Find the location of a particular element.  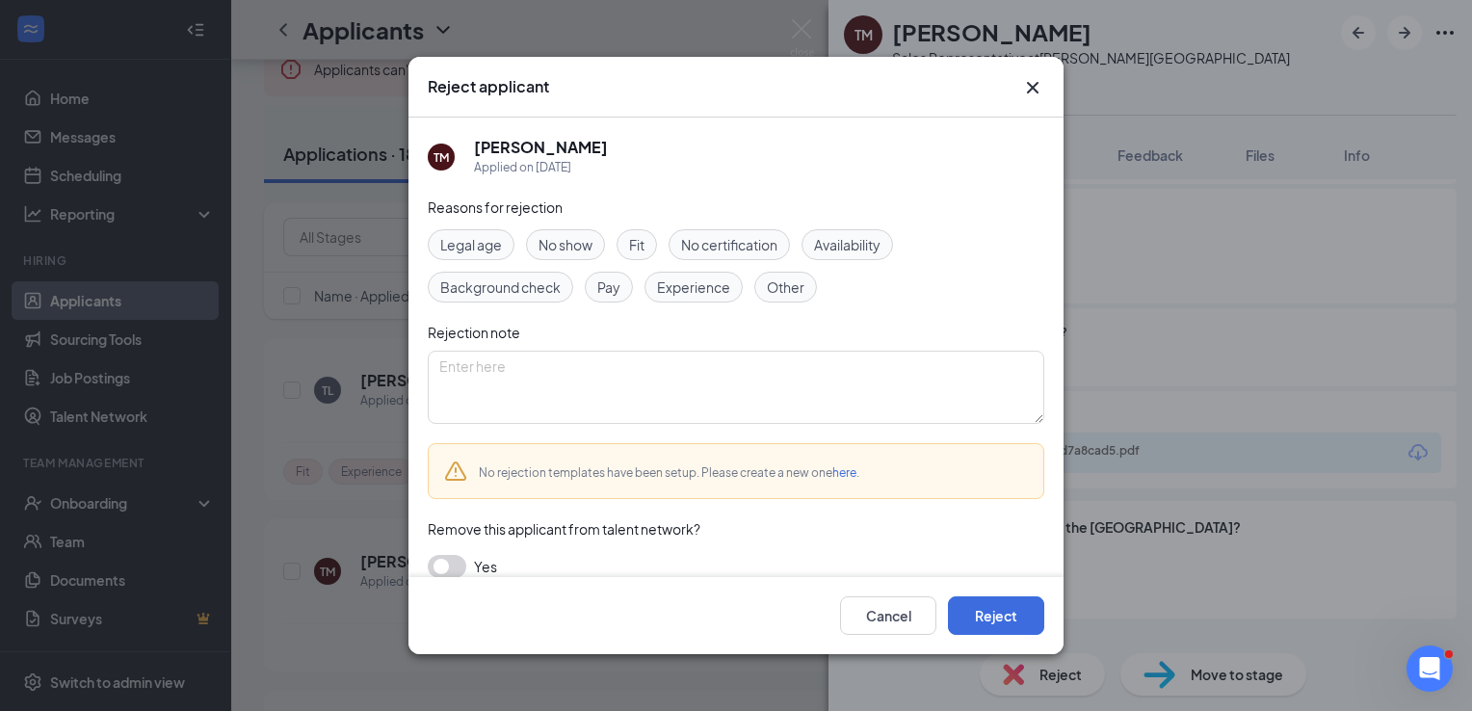

button: Close is located at coordinates (1033, 88).